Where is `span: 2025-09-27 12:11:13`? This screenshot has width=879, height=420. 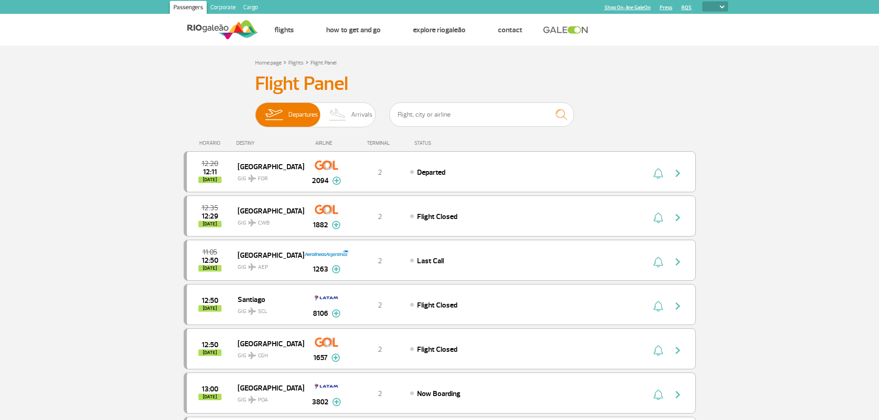
span: 2025-09-27 12:11:13 is located at coordinates (210, 172).